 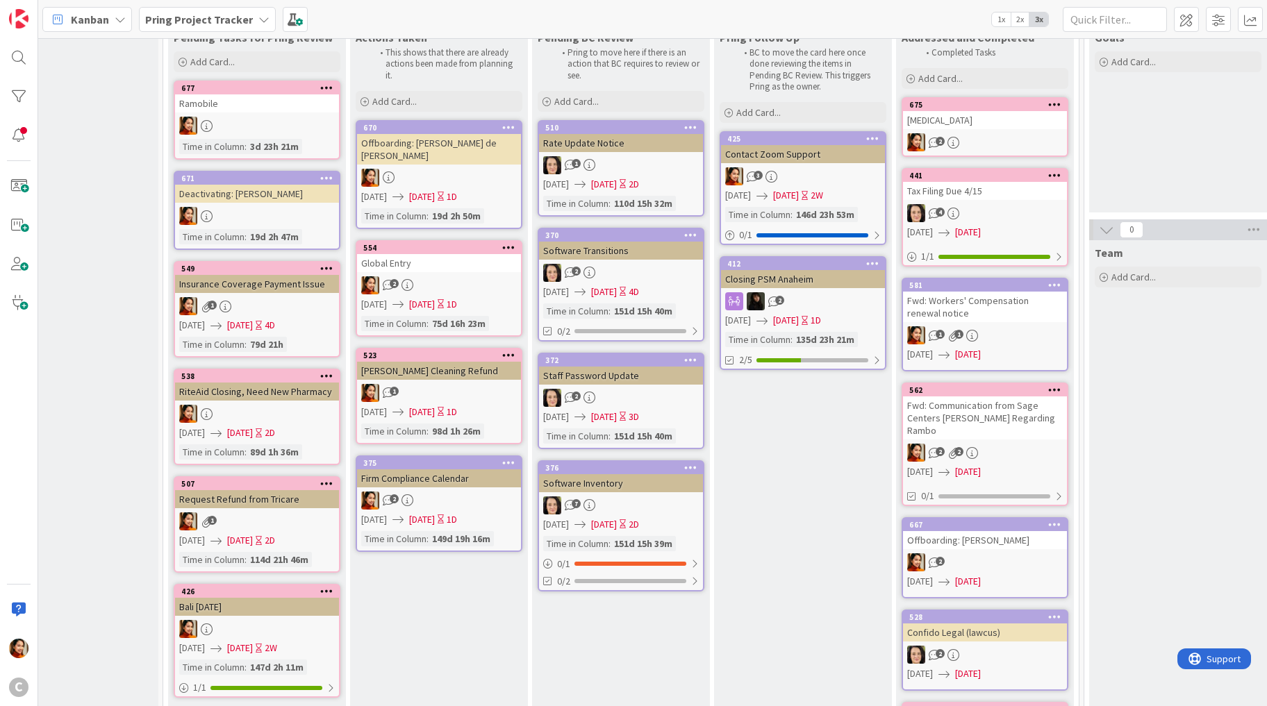 I want to click on div: 667, so click(x=988, y=525).